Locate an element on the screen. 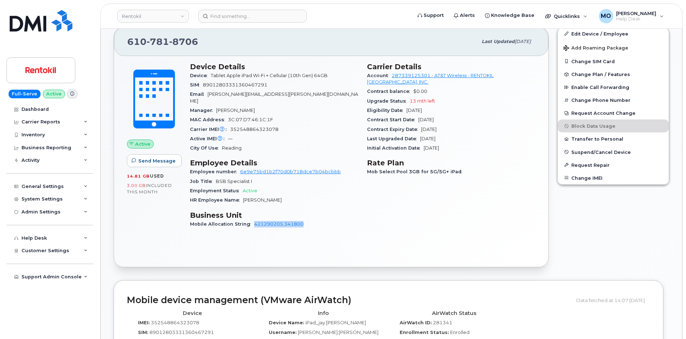  button: Transfer to Personal is located at coordinates (613, 139).